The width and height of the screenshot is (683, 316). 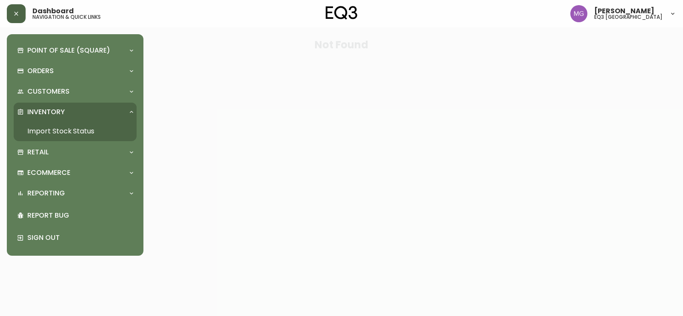 I want to click on div: Inventory, so click(x=75, y=112).